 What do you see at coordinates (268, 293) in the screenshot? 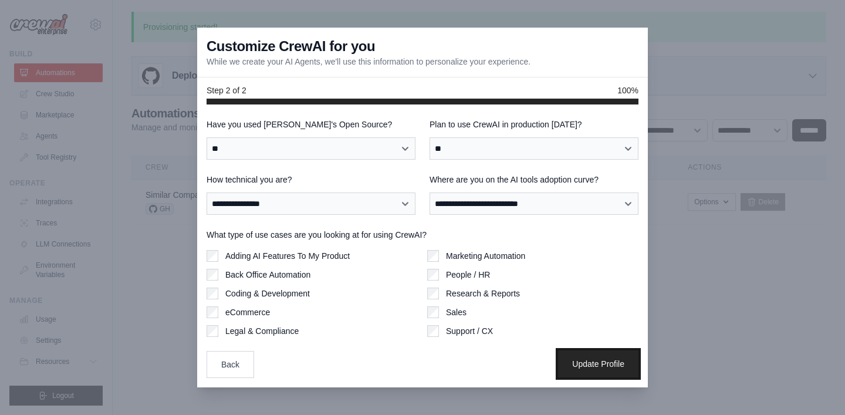
I see `label: Coding & Development` at bounding box center [268, 293].